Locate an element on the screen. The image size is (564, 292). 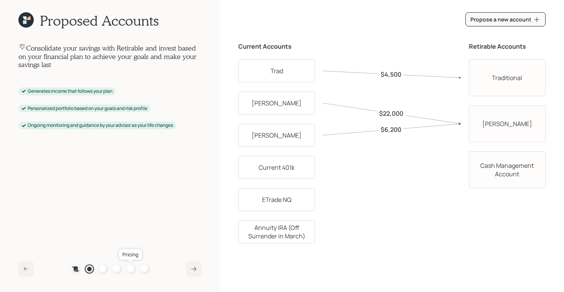
h5: Retirable Accounts is located at coordinates (497, 46).